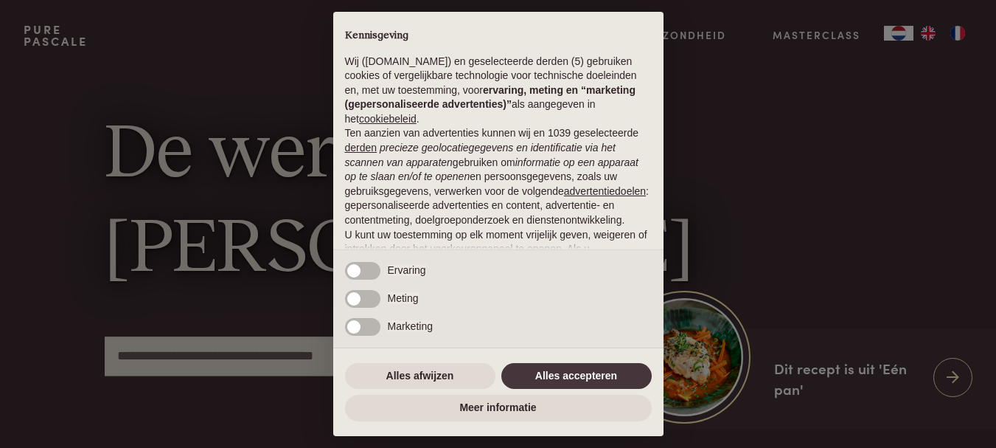 The width and height of the screenshot is (996, 448). Describe the element at coordinates (492, 170) in the screenshot. I see `em: informatie op een apparaat op te slaan en/of te openen` at that location.